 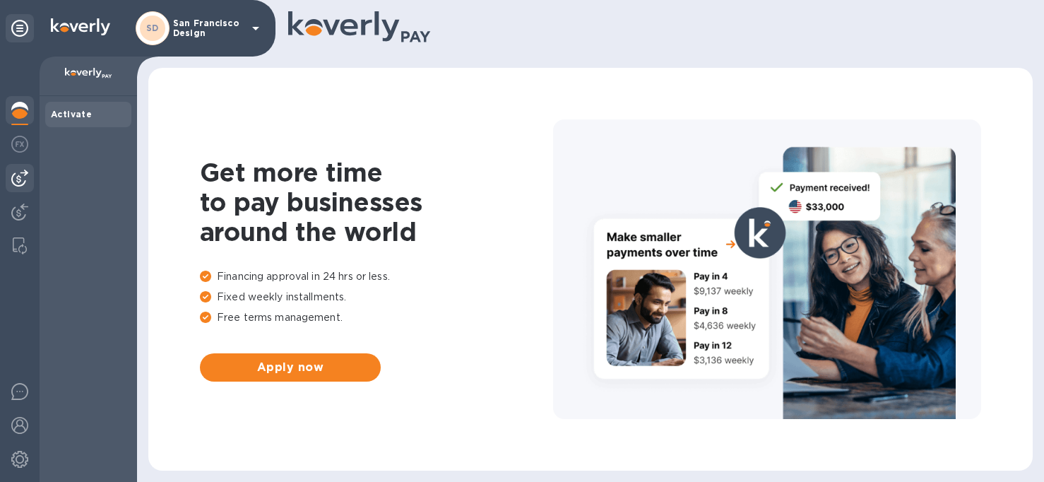 What do you see at coordinates (81, 27) in the screenshot?
I see `img: Logo` at bounding box center [81, 27].